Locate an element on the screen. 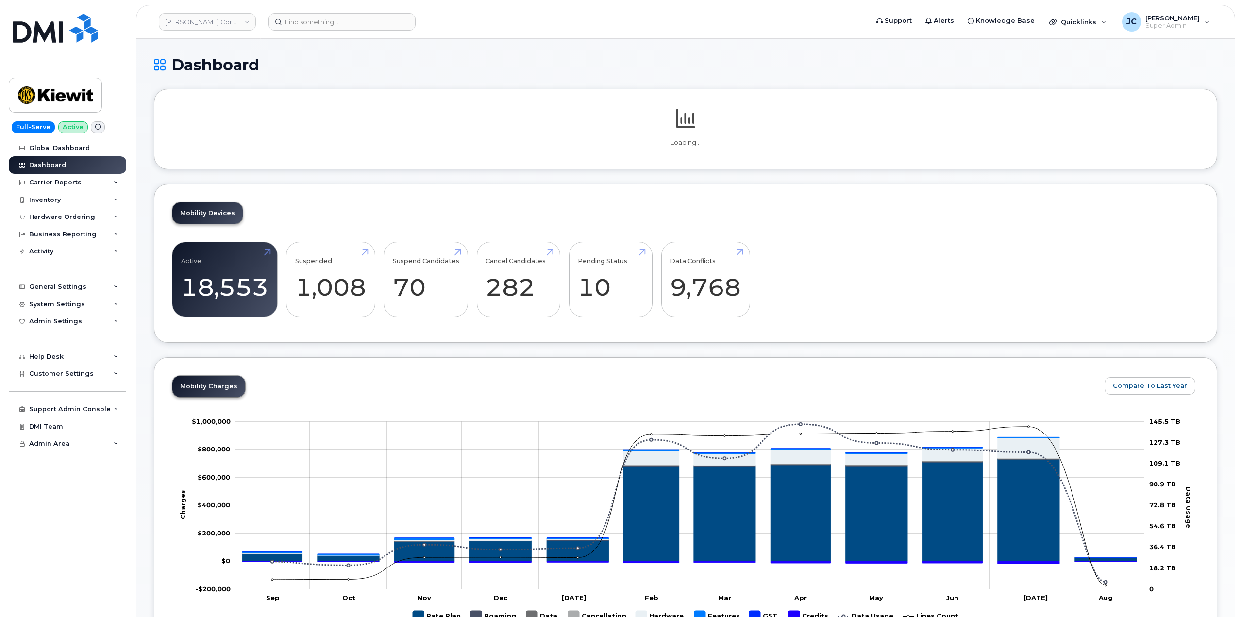  a: Mobility Devices is located at coordinates (207, 213).